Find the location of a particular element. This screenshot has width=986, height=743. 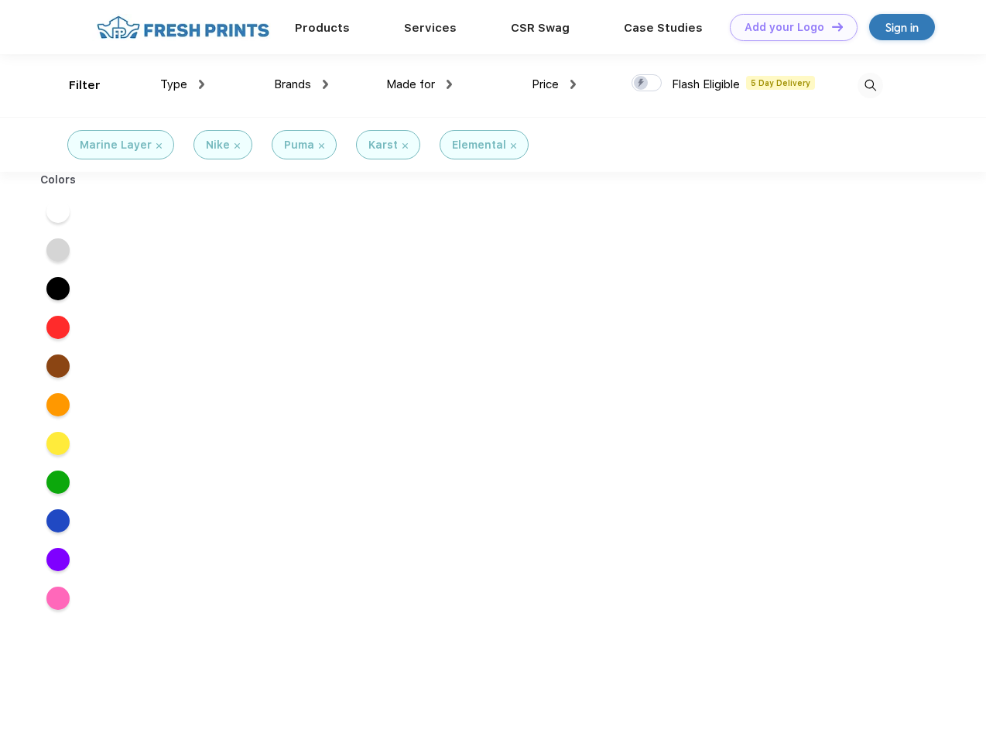

img: fo%20logo%202.webp is located at coordinates (183, 27).